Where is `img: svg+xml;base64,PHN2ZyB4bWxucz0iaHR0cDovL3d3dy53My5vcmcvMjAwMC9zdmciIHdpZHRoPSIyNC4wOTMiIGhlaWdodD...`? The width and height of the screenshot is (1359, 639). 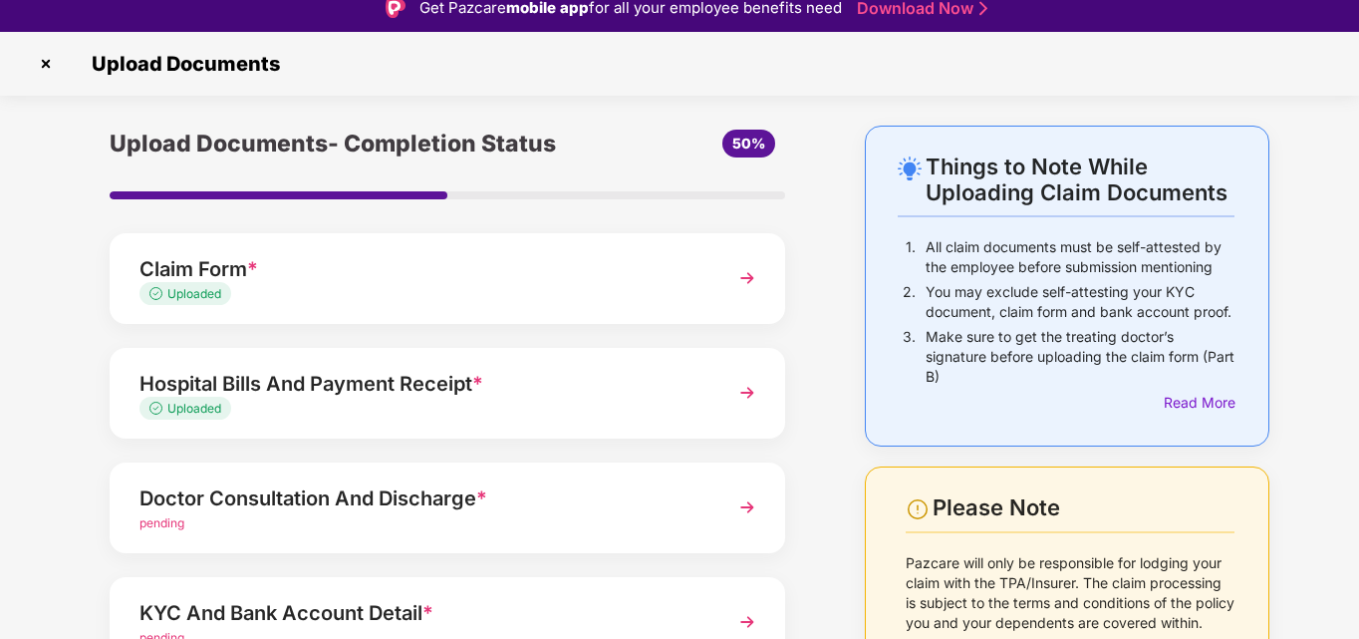 img: svg+xml;base64,PHN2ZyB4bWxucz0iaHR0cDovL3d3dy53My5vcmcvMjAwMC9zdmciIHdpZHRoPSIyNC4wOTMiIGhlaWdodD... is located at coordinates (910, 168).